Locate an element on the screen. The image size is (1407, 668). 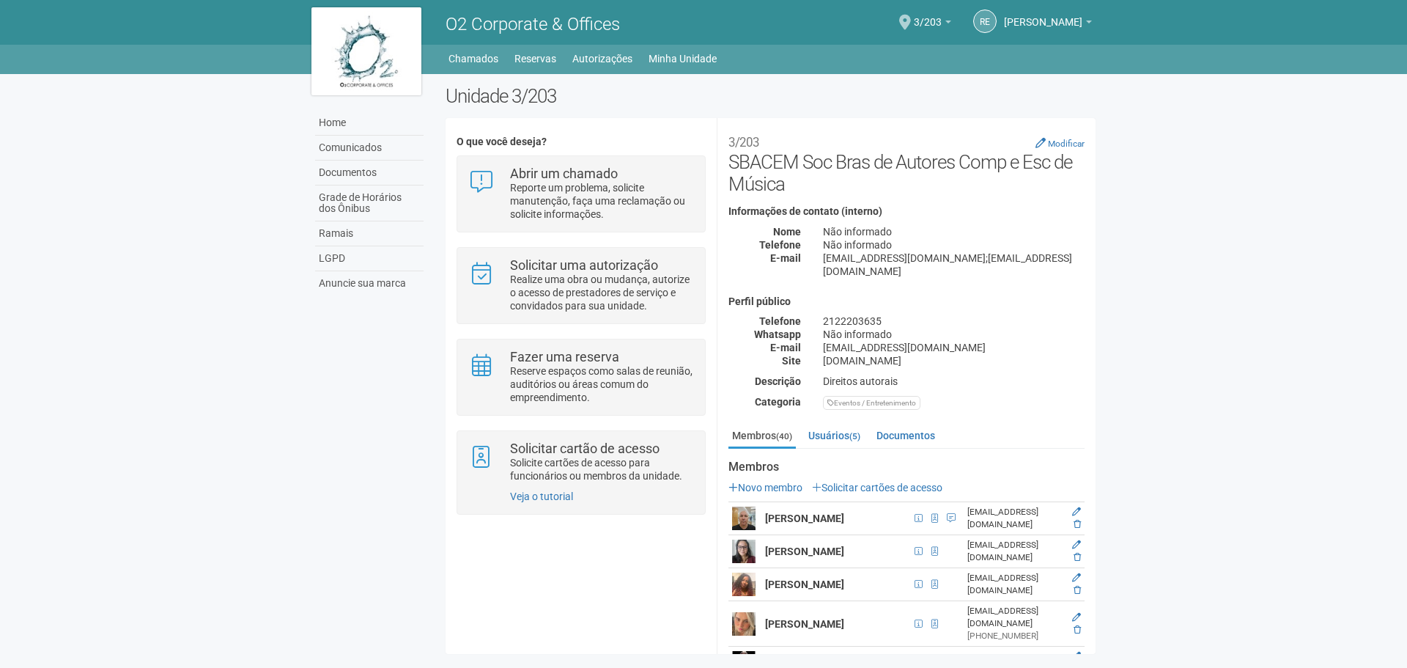
div: Direitos autorais is located at coordinates (954, 381).